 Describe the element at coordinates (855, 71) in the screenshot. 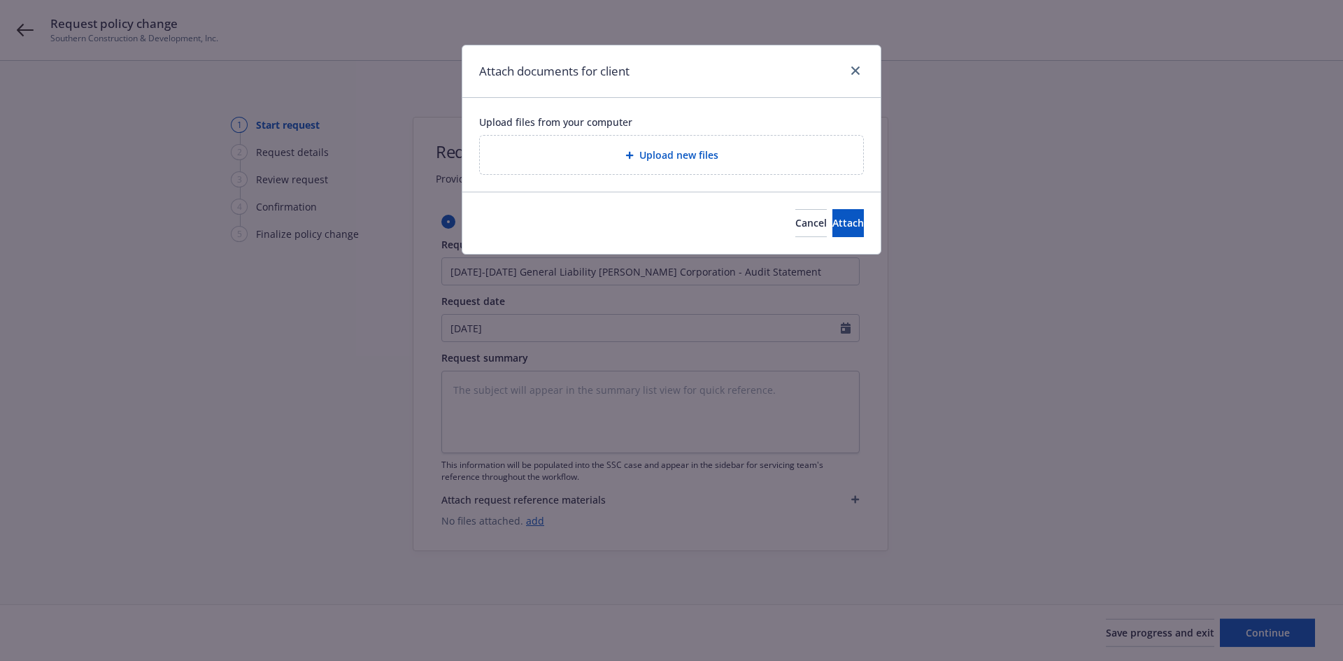

I see `a: close` at that location.